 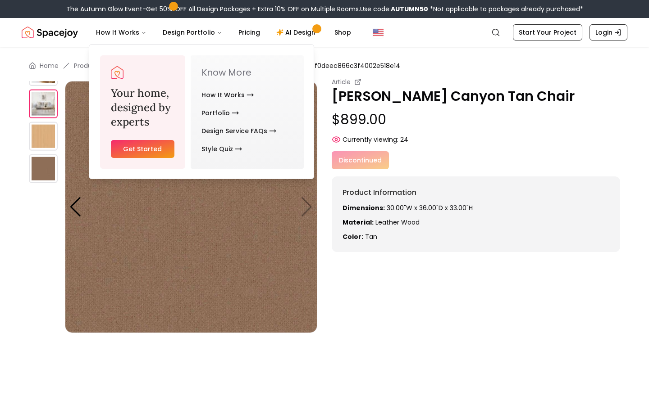 I want to click on span: *Not applicable to packages already purchased*, so click(x=505, y=9).